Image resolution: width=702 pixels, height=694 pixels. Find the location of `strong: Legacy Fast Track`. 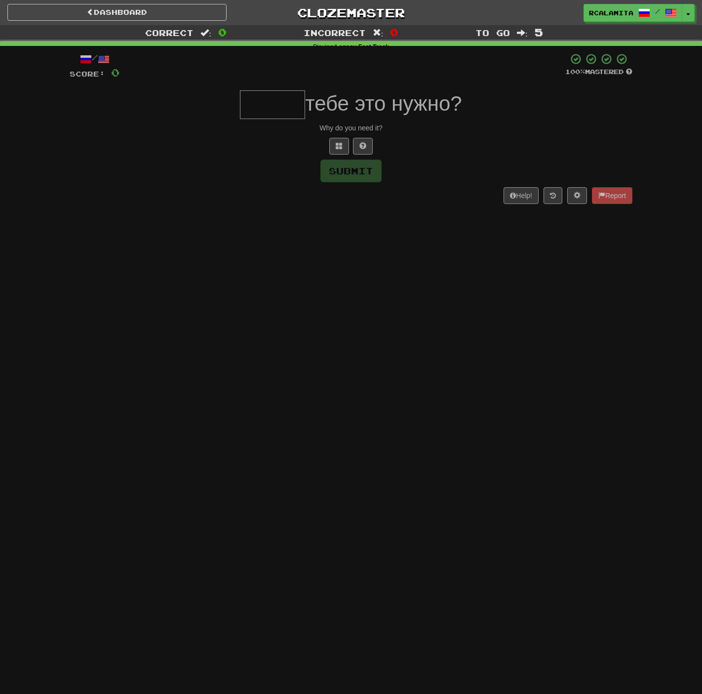

strong: Legacy Fast Track is located at coordinates (362, 47).